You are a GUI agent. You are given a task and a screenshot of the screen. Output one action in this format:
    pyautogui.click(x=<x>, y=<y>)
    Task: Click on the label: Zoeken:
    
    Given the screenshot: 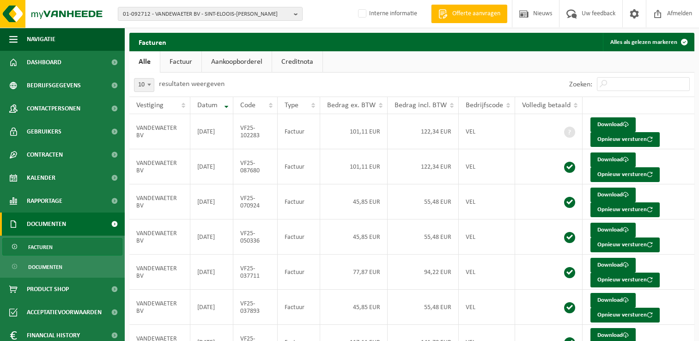 What is the action you would take?
    pyautogui.click(x=581, y=85)
    